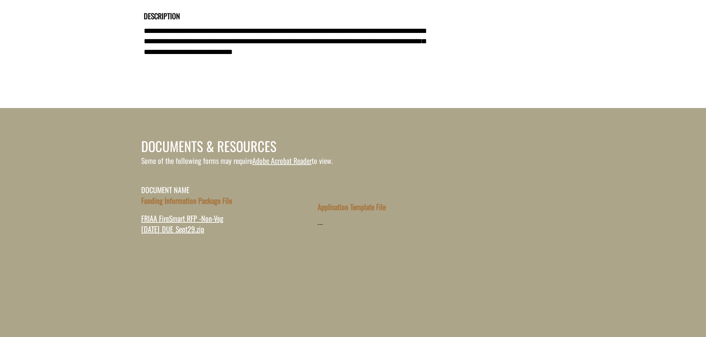  I want to click on a: Adobe Acrobat Reader, so click(282, 161).